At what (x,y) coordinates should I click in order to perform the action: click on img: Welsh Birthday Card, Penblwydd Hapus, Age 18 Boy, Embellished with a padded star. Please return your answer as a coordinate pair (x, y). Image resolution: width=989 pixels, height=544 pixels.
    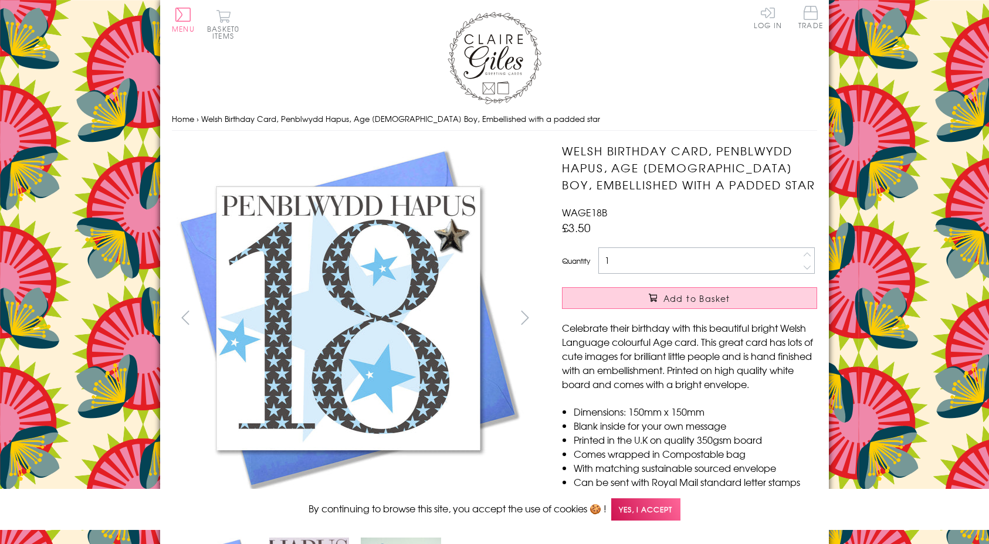
    Looking at the image, I should click on (348, 319).